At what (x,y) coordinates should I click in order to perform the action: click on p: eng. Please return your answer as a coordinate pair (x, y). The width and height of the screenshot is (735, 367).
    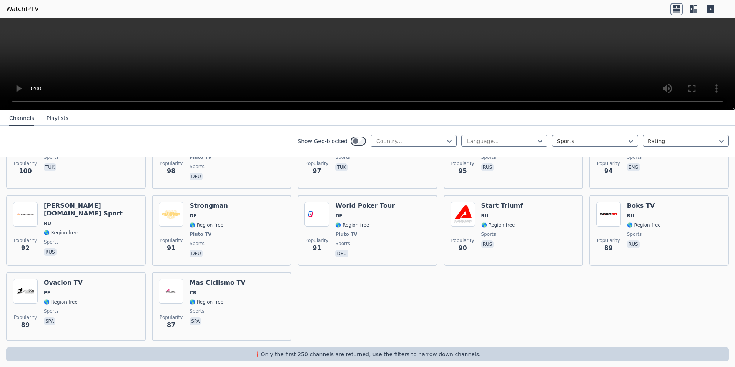
    Looking at the image, I should click on (633, 167).